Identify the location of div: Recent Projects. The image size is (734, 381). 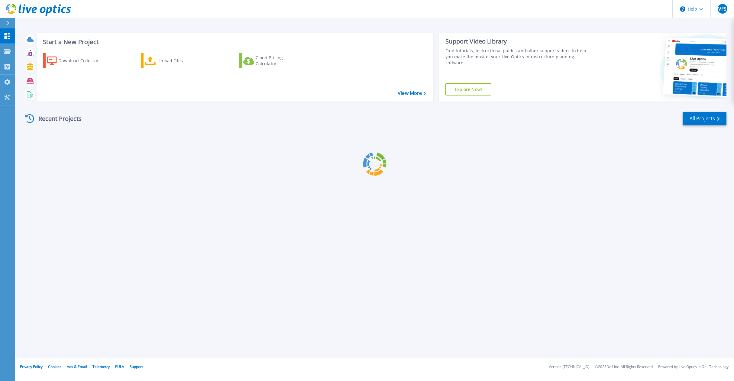
(56, 118).